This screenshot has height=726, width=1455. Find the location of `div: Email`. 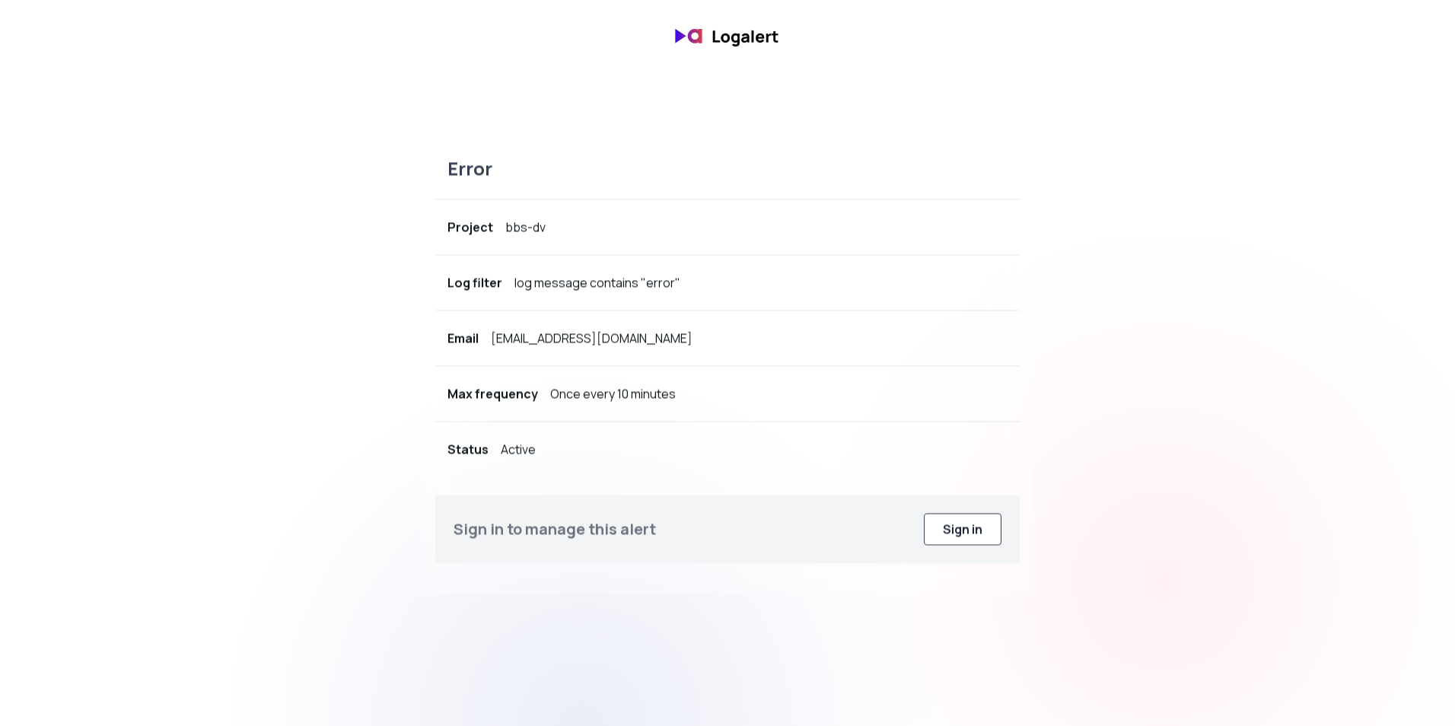

div: Email is located at coordinates (463, 339).